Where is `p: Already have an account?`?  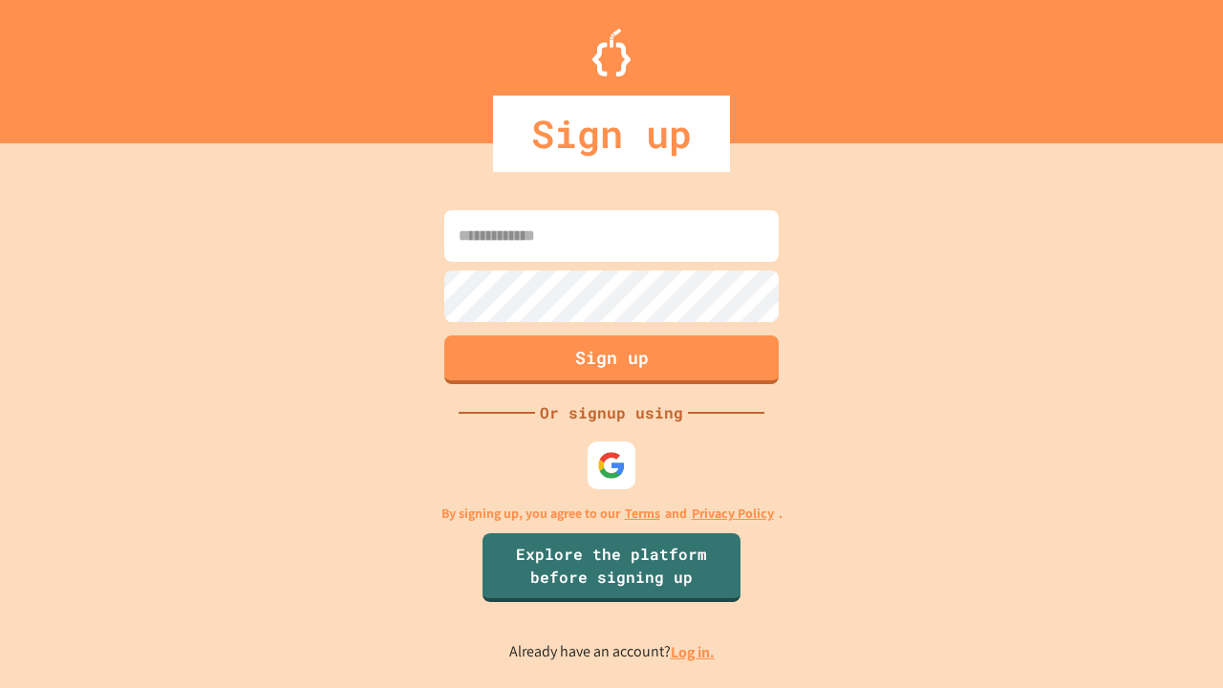
p: Already have an account? is located at coordinates (611, 651).